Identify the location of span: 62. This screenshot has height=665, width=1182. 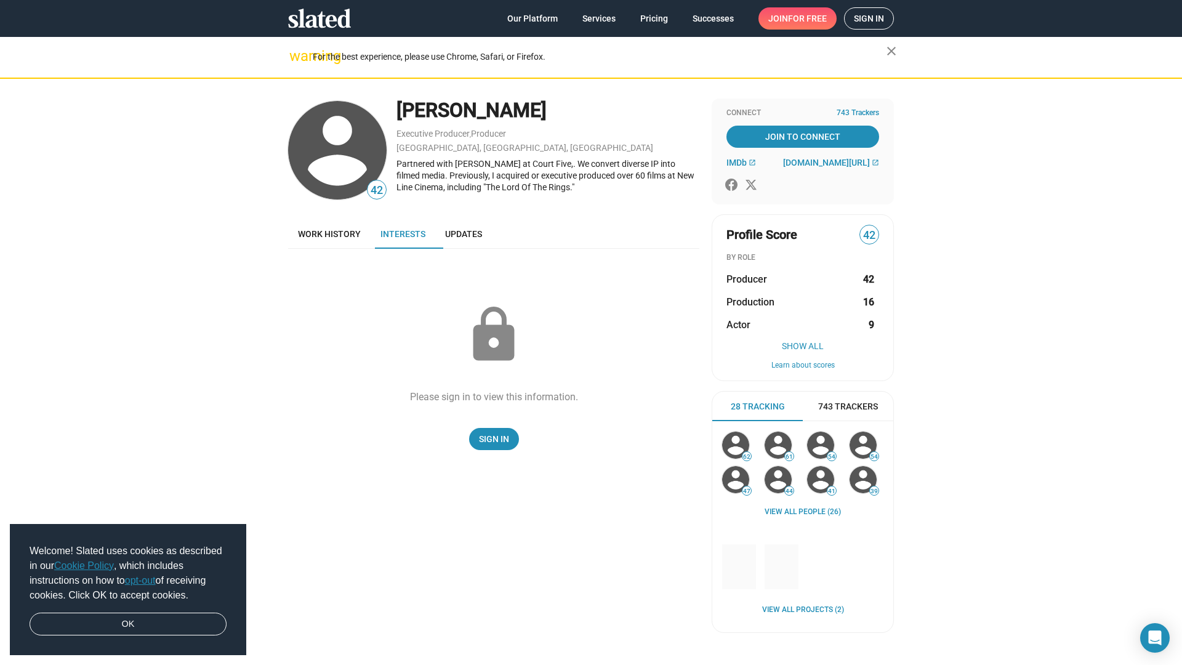
(747, 457).